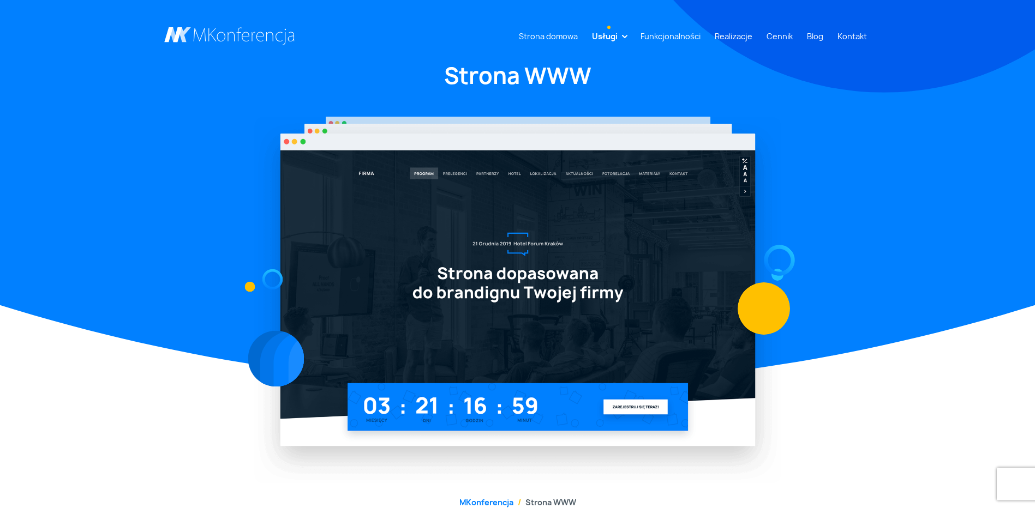 The image size is (1035, 508). I want to click on img: Strona WWW, so click(518, 300).